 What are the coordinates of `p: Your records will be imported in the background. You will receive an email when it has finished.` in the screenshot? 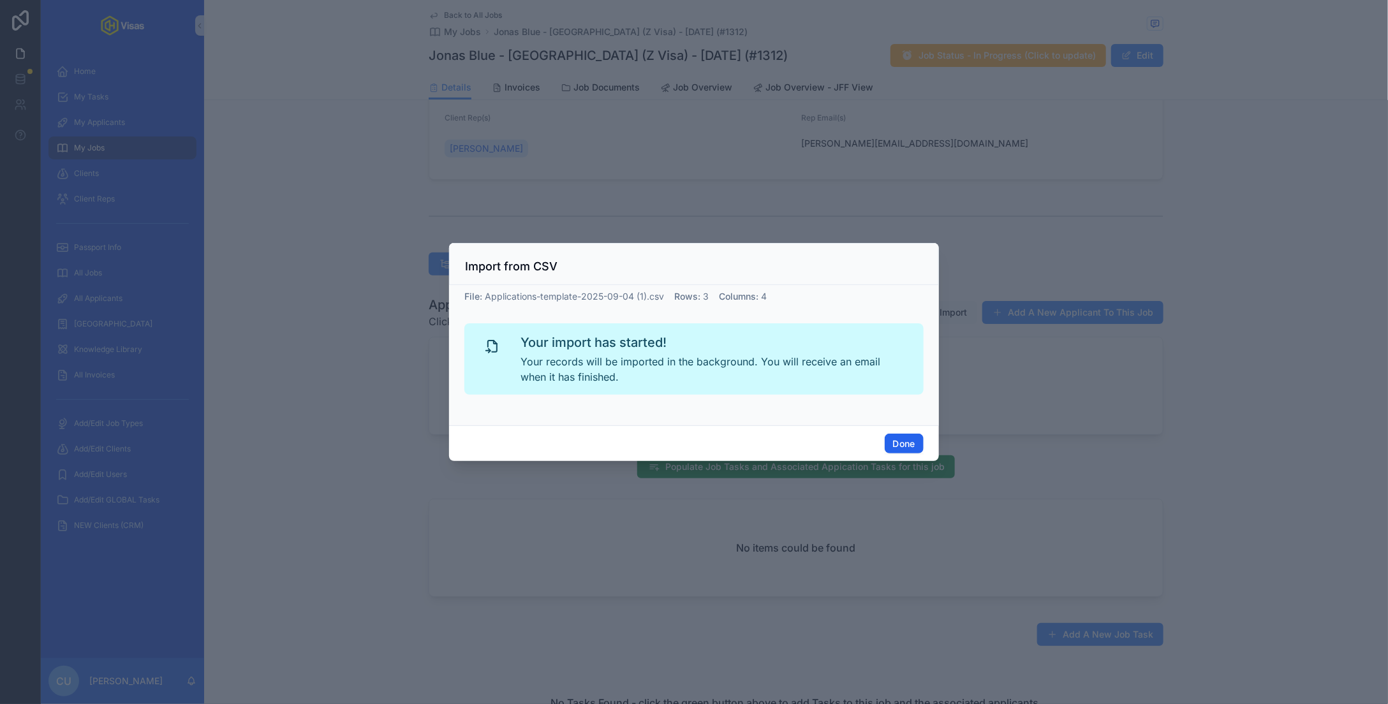 It's located at (712, 369).